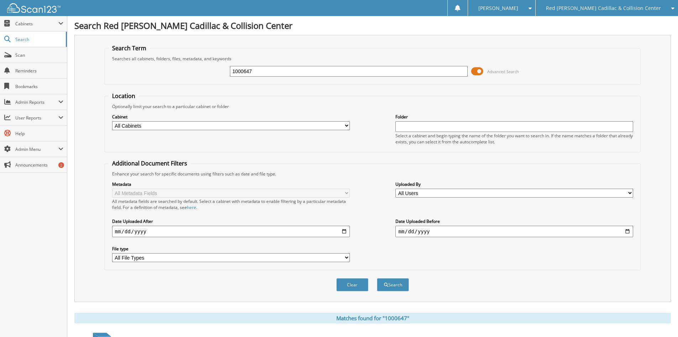 This screenshot has width=678, height=337. Describe the element at coordinates (373, 106) in the screenshot. I see `div: Optionally limit your search to a particular cabinet or folder` at that location.